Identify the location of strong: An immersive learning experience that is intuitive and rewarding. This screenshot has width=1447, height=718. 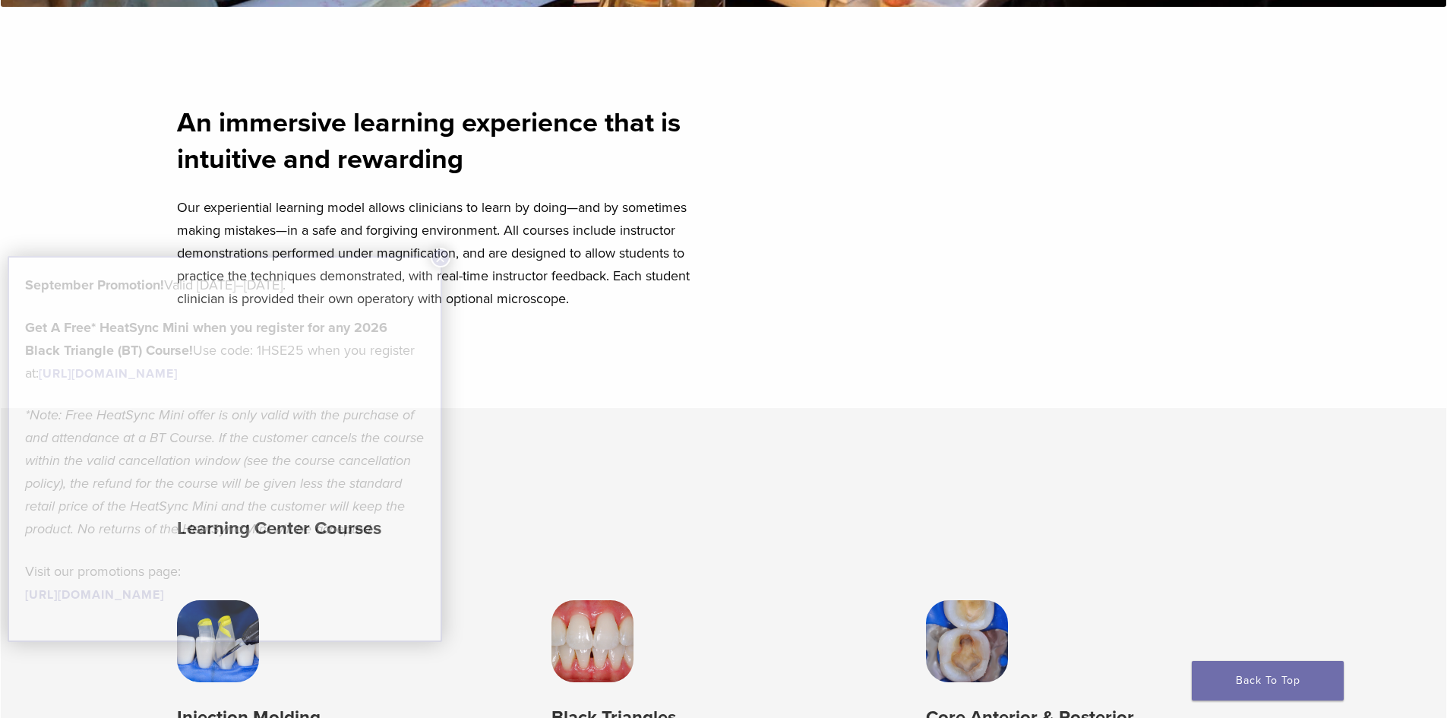
(428, 141).